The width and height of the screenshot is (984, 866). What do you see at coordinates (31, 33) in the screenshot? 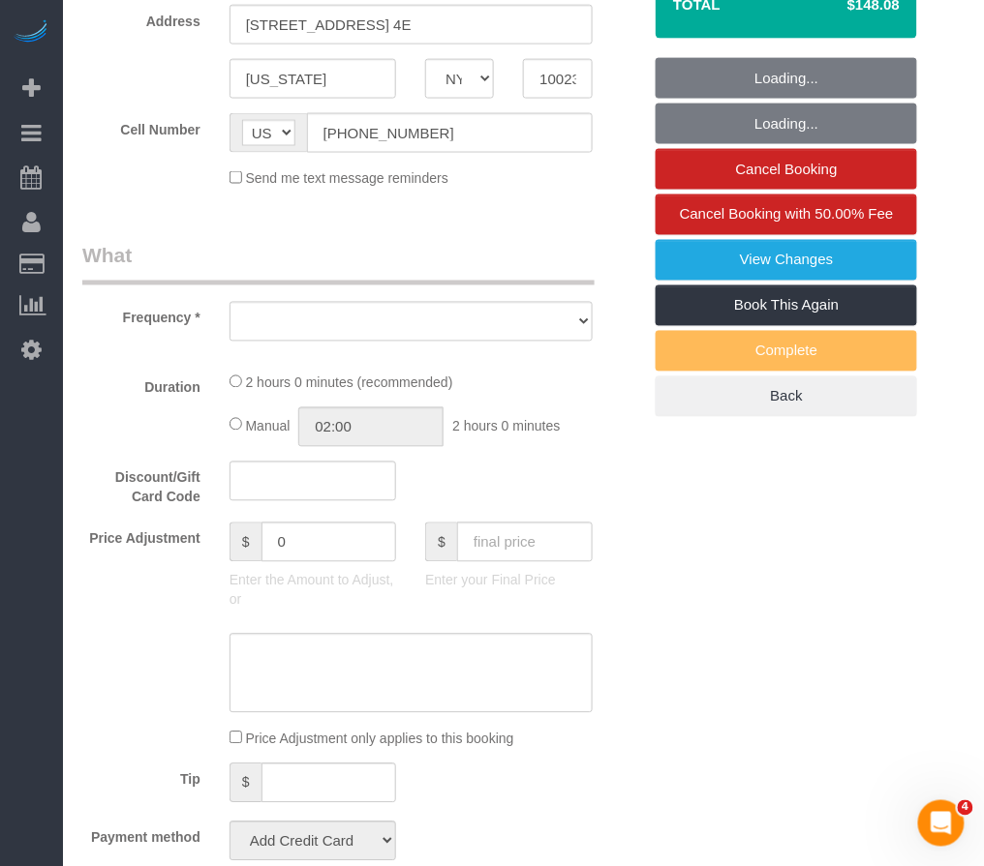
I see `img: Automaid Logo` at bounding box center [31, 33].